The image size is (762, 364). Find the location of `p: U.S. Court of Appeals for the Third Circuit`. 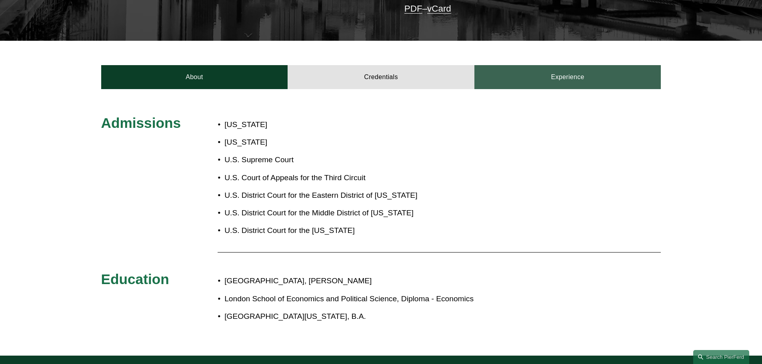

p: U.S. Court of Appeals for the Third Circuit is located at coordinates (326, 178).